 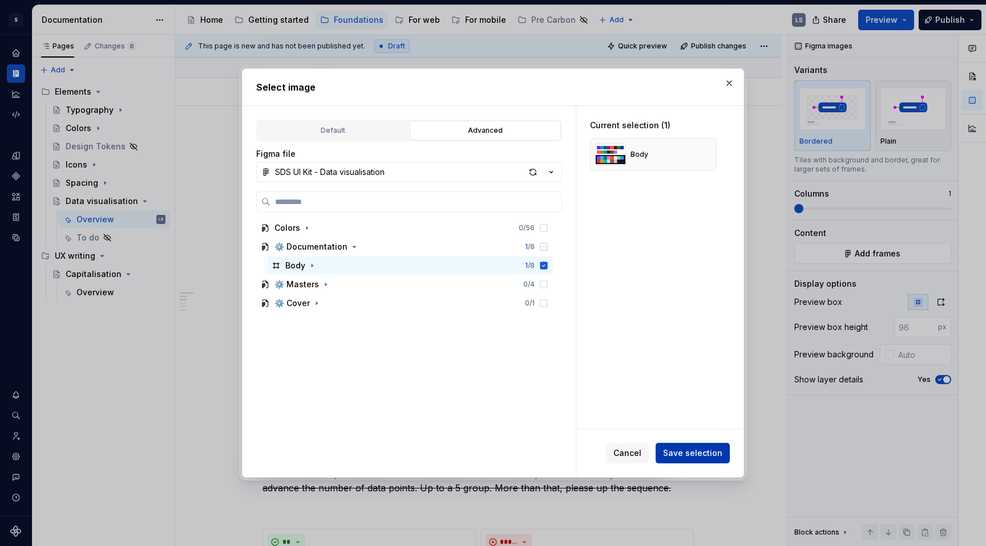 I want to click on button: Cancel, so click(x=627, y=454).